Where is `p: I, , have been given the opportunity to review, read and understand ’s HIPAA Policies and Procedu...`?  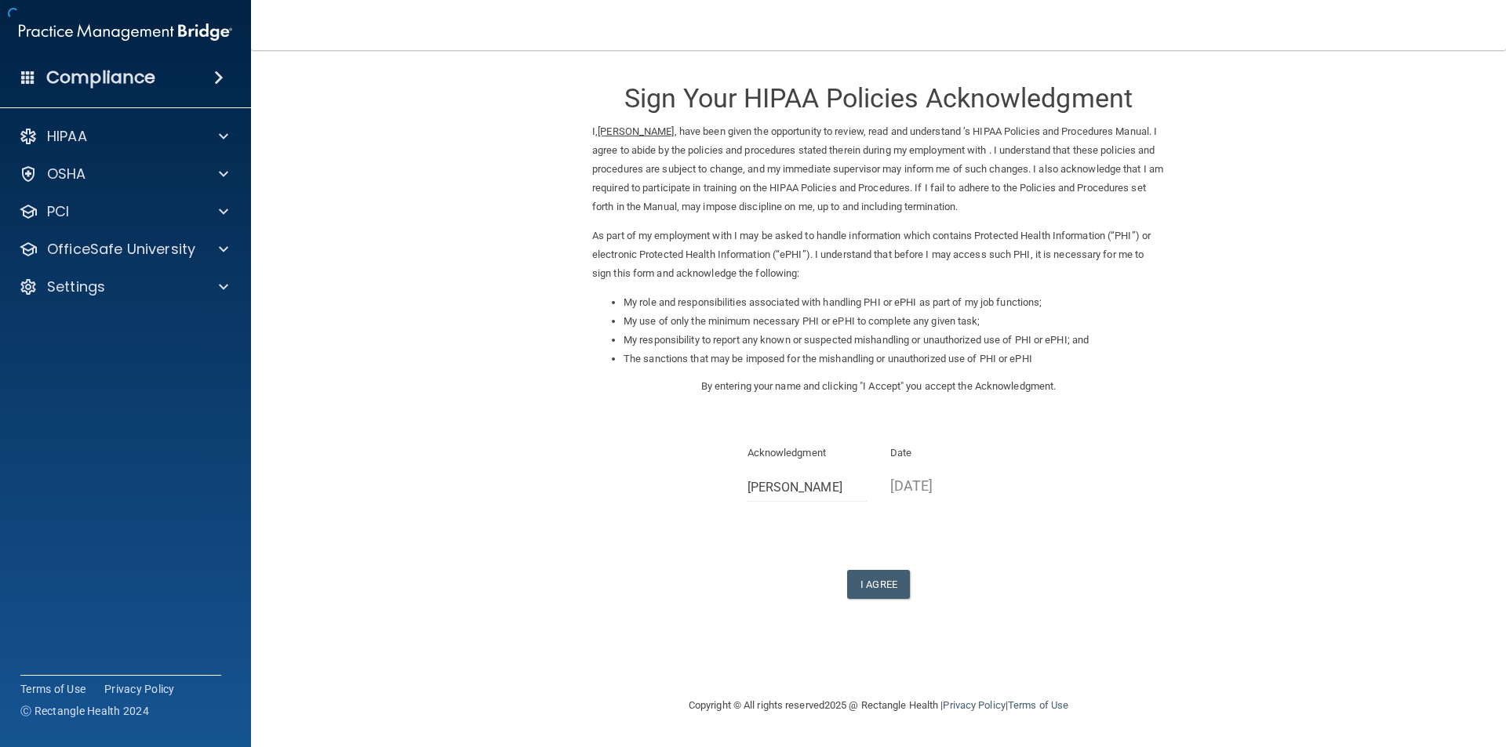 p: I, , have been given the opportunity to review, read and understand ’s HIPAA Policies and Procedu... is located at coordinates (878, 169).